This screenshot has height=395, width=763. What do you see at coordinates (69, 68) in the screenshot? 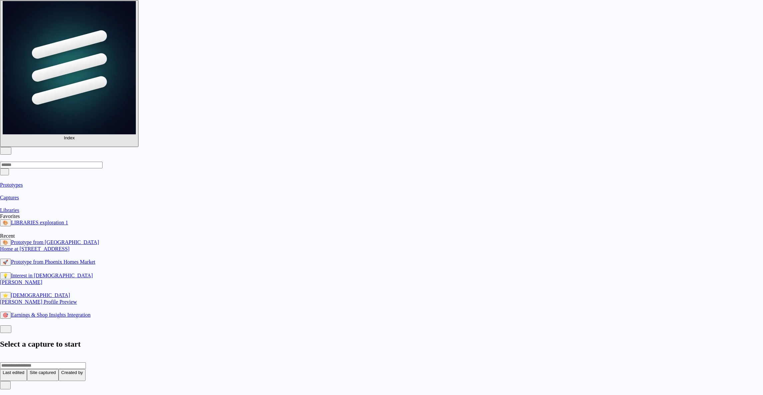
I see `img: 400` at bounding box center [69, 68].